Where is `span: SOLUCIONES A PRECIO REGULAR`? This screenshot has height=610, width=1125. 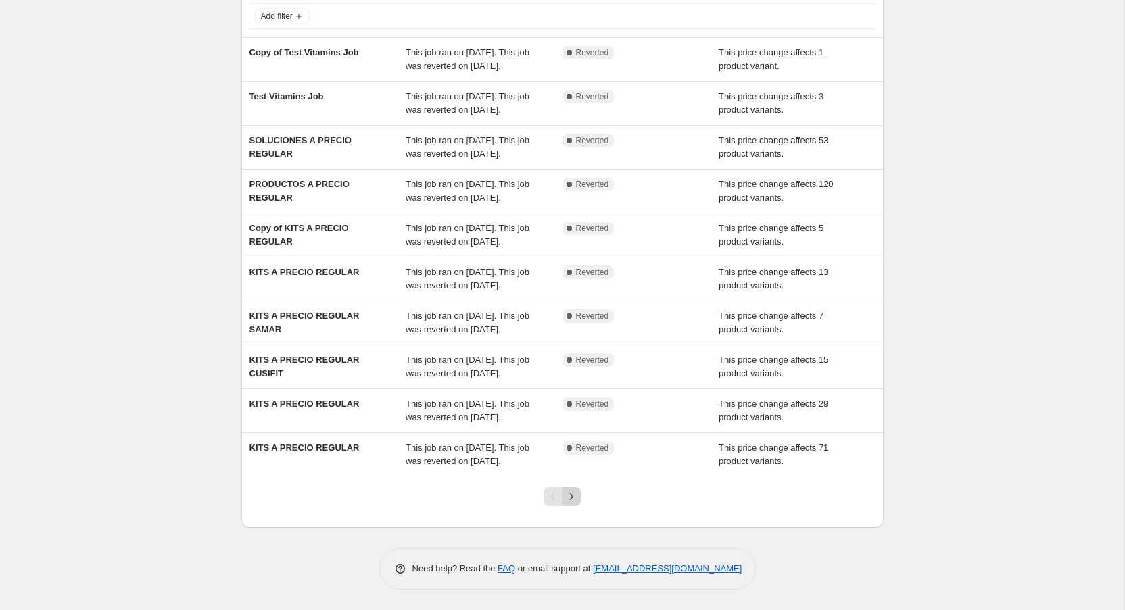 span: SOLUCIONES A PRECIO REGULAR is located at coordinates (300, 147).